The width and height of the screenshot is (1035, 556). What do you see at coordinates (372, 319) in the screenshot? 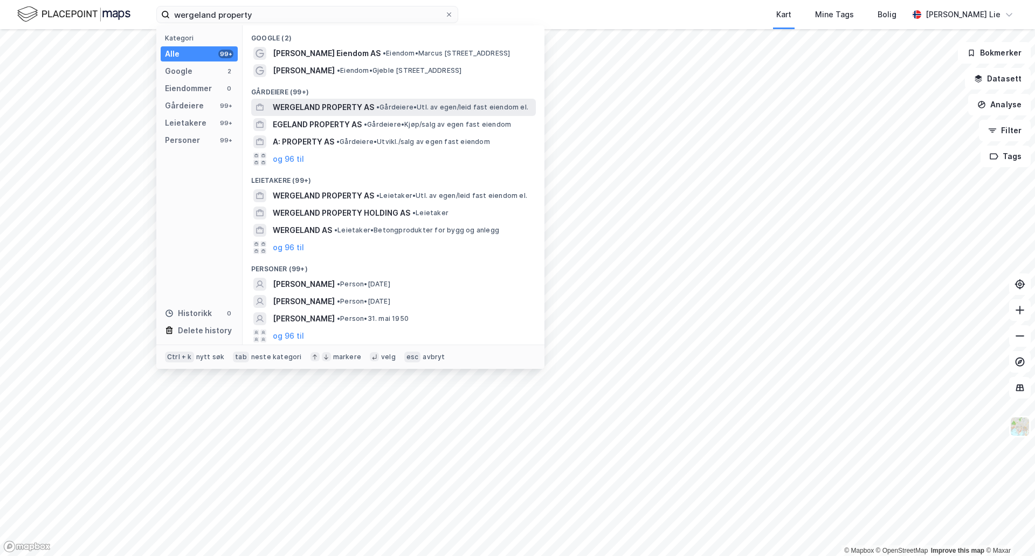
I see `span: Person • 31. mai 1950` at bounding box center [372, 319].